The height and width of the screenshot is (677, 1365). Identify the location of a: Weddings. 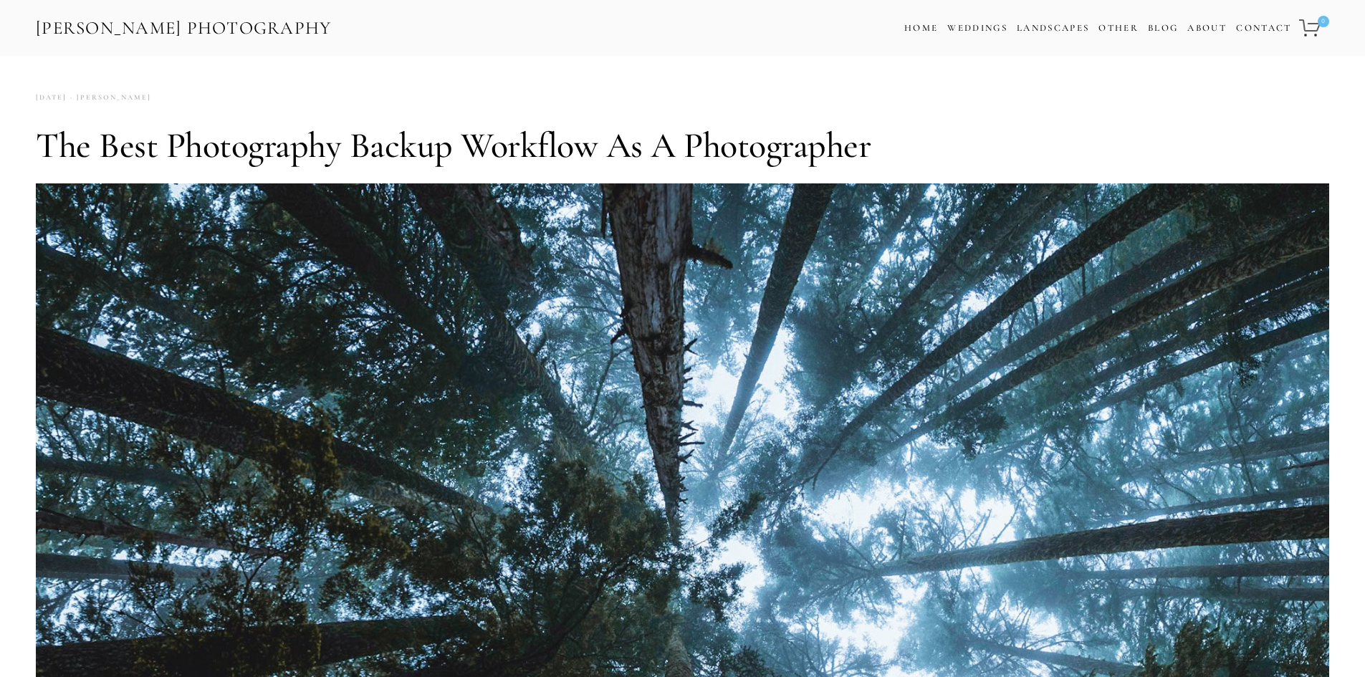
(977, 28).